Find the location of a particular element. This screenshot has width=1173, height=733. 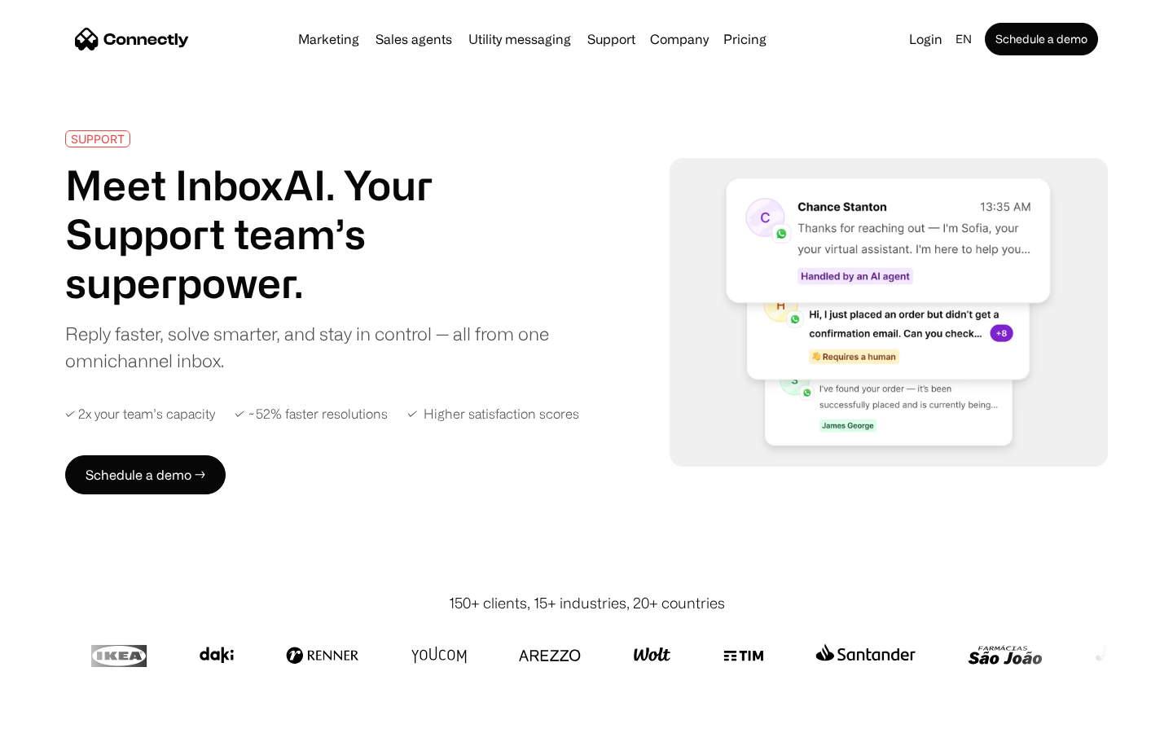

div: en is located at coordinates (963, 39).